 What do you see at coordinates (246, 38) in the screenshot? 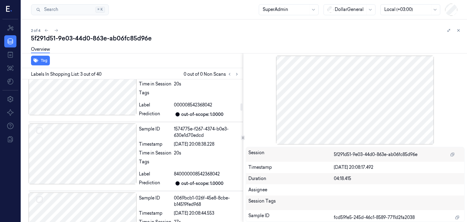
I see `div: 5f291d51-9e03-44d0-863e-ab06fc85d96e` at bounding box center [246, 38].